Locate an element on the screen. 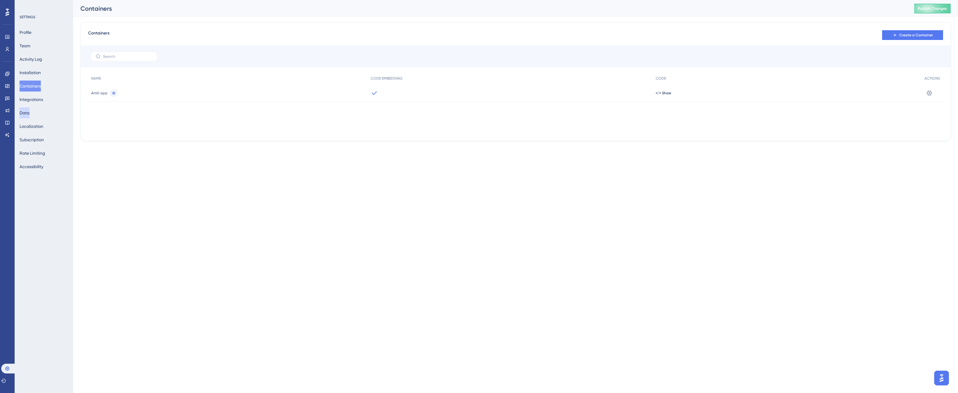 Image resolution: width=958 pixels, height=393 pixels. span: CODE is located at coordinates (661, 78).